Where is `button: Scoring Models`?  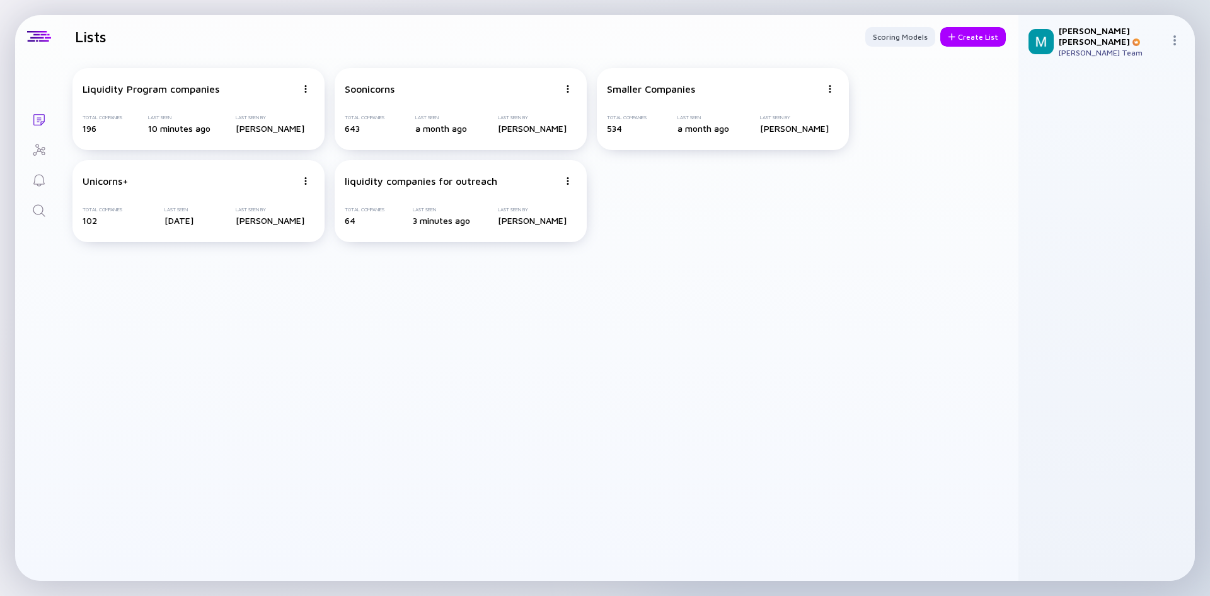 button: Scoring Models is located at coordinates (900, 37).